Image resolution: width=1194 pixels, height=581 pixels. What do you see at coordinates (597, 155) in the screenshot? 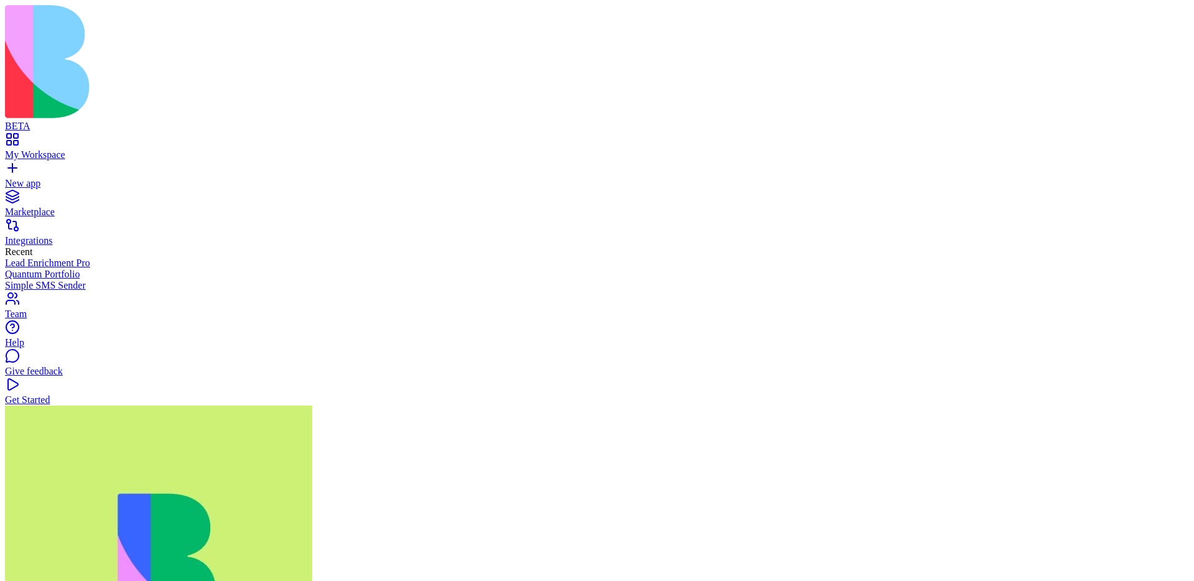
I see `div: My Workspace` at bounding box center [597, 155].